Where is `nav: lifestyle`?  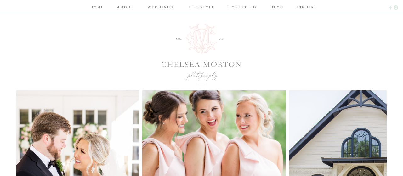 nav: lifestyle is located at coordinates (201, 8).